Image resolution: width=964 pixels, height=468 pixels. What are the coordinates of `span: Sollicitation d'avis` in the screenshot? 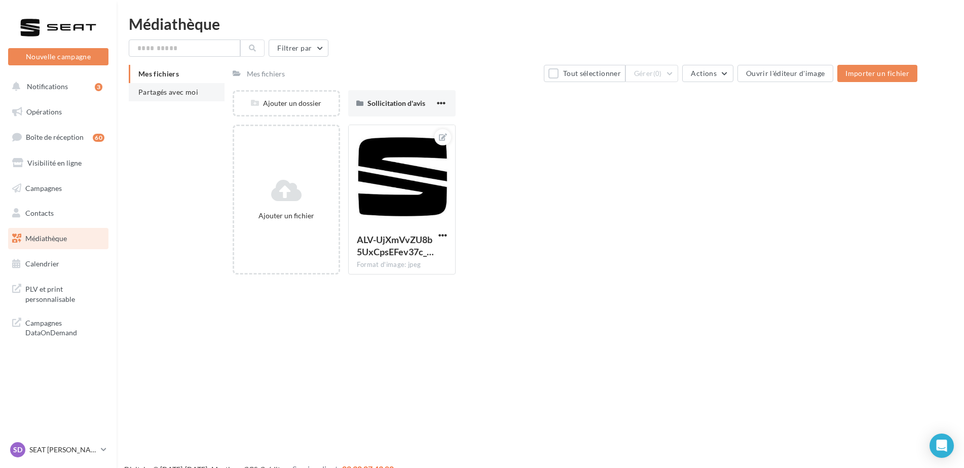 It's located at (396, 103).